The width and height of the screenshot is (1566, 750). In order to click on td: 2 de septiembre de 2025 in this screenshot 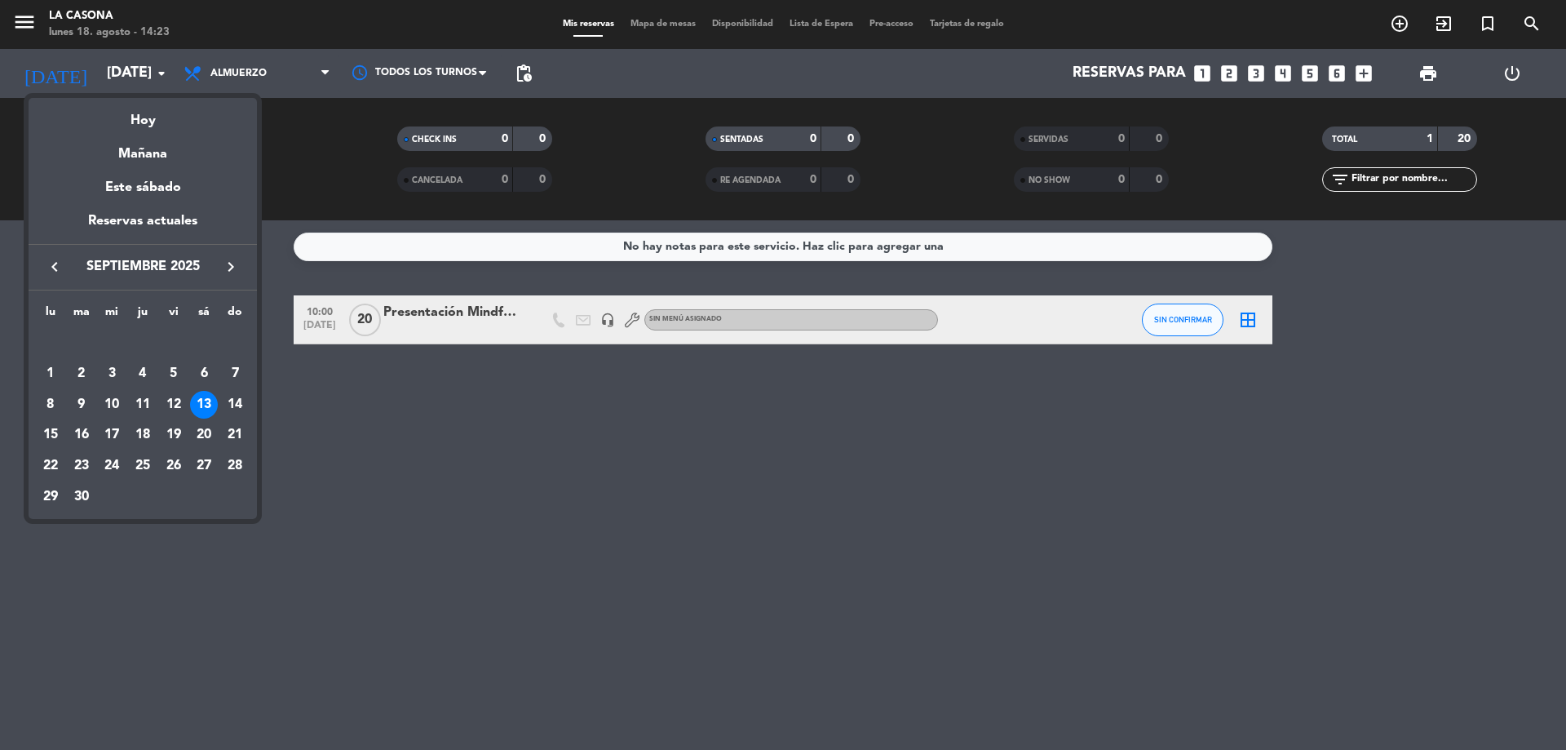, I will do `click(82, 374)`.